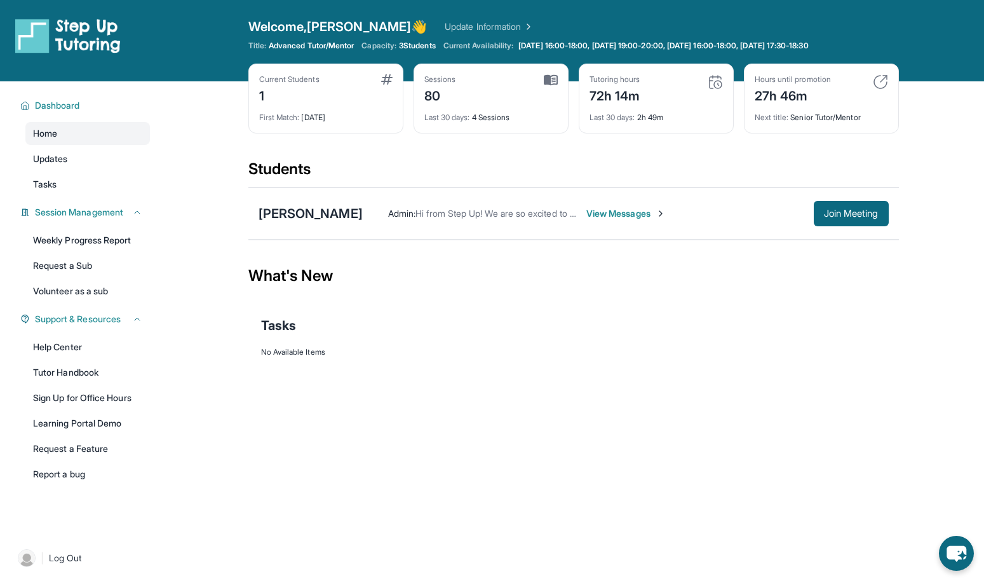 The image size is (984, 581). Describe the element at coordinates (772, 117) in the screenshot. I see `span: Next title :` at that location.